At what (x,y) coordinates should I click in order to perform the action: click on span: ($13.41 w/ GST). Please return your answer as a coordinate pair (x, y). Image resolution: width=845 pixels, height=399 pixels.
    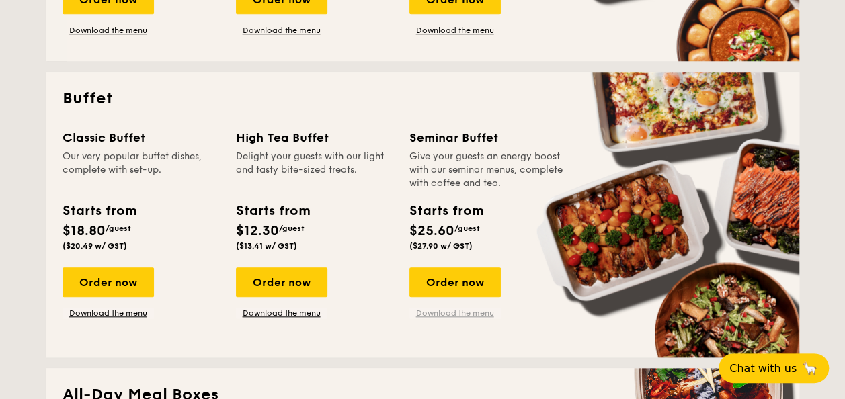
    Looking at the image, I should click on (266, 246).